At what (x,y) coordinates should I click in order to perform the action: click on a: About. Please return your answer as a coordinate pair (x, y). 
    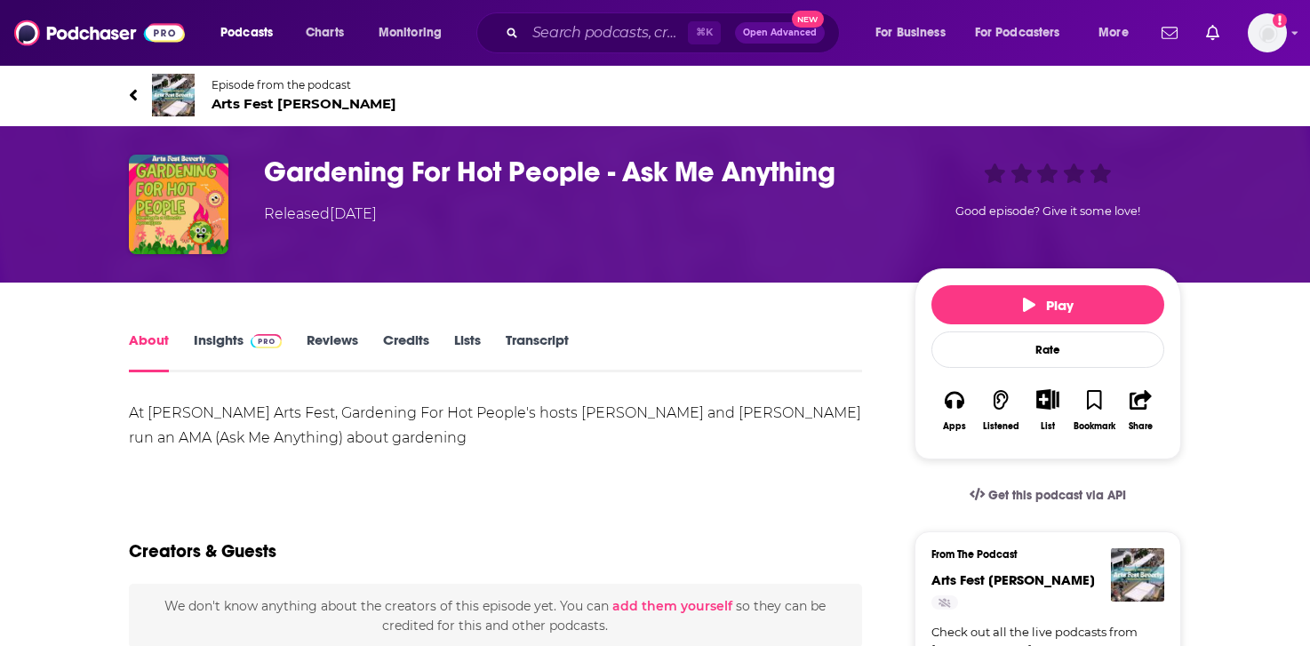
    Looking at the image, I should click on (148, 352).